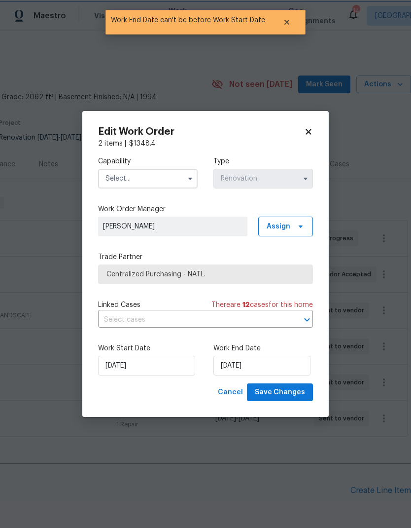 The height and width of the screenshot is (528, 411). I want to click on div: 2 items |, so click(206, 144).